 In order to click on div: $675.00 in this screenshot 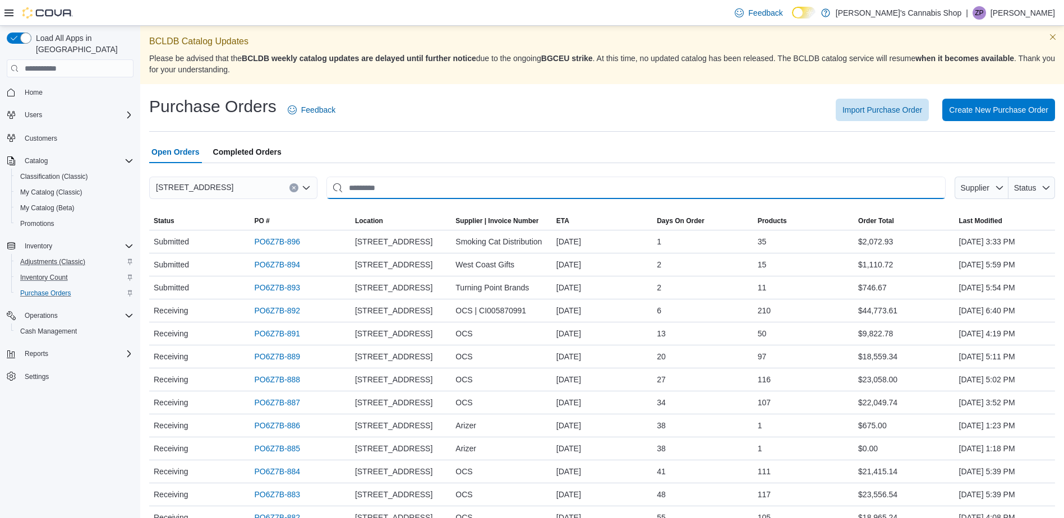, I will do `click(904, 426)`.